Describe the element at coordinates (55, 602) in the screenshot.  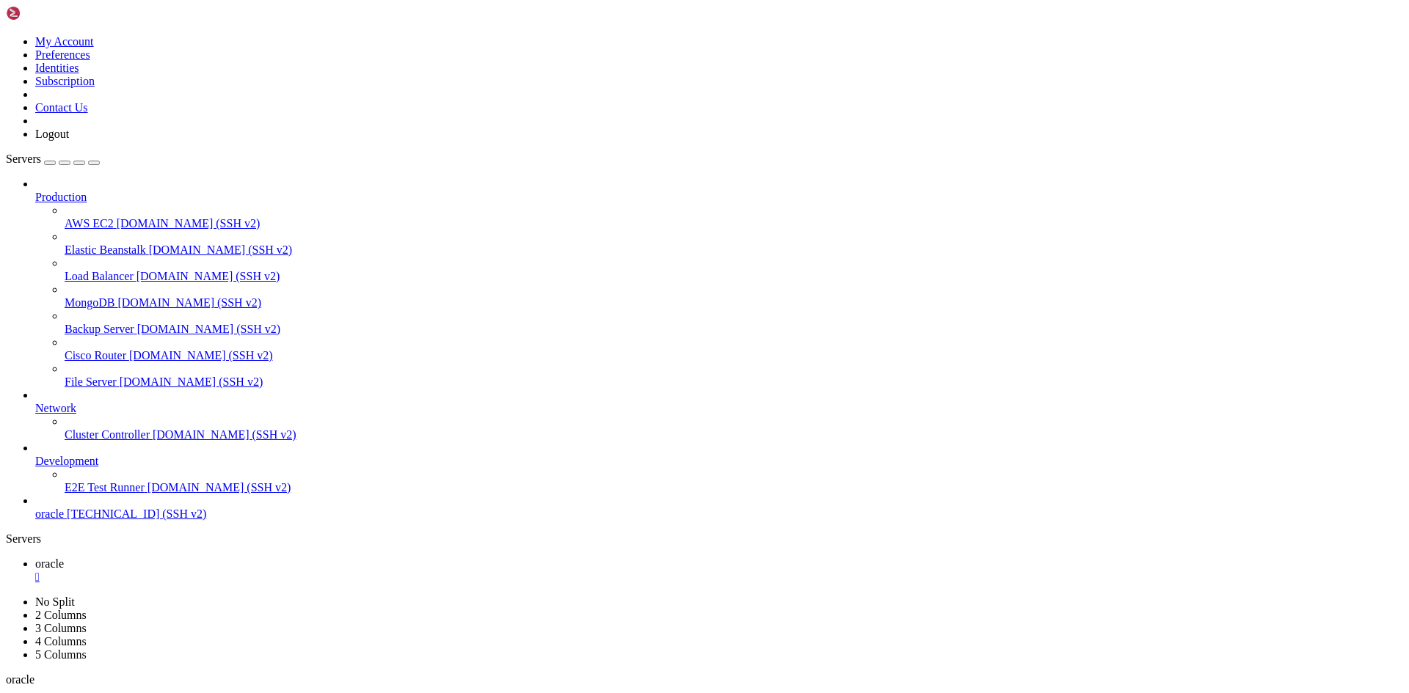
I see `a: No Split` at that location.